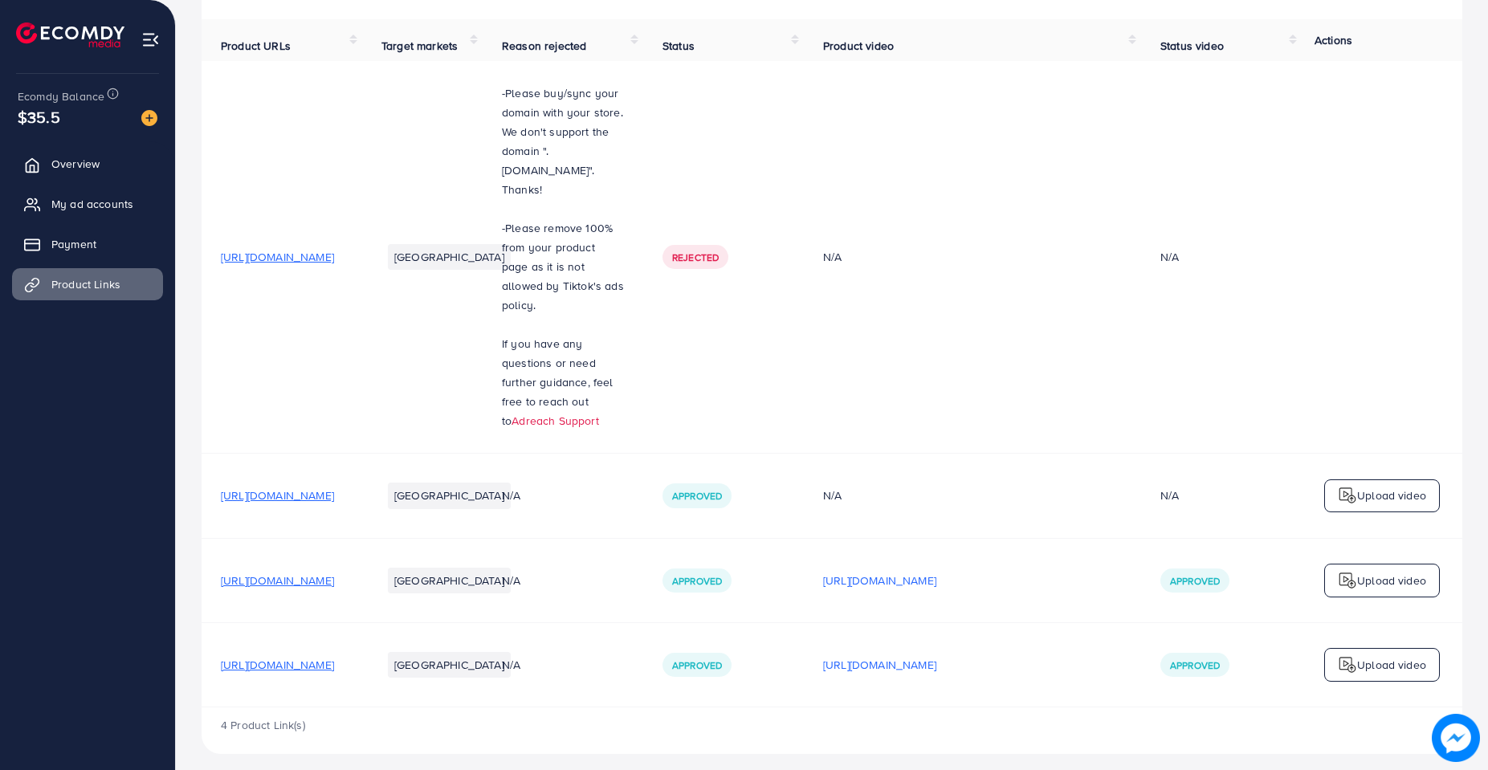 The image size is (1488, 770). Describe the element at coordinates (61, 96) in the screenshot. I see `span: Ecomdy Balance` at that location.